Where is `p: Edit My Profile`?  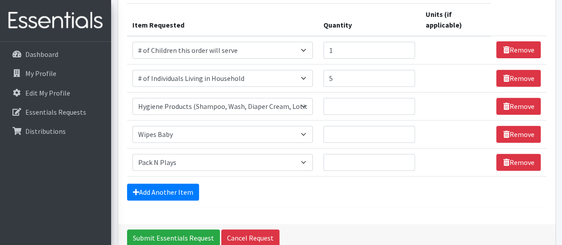
p: Edit My Profile is located at coordinates (48, 93).